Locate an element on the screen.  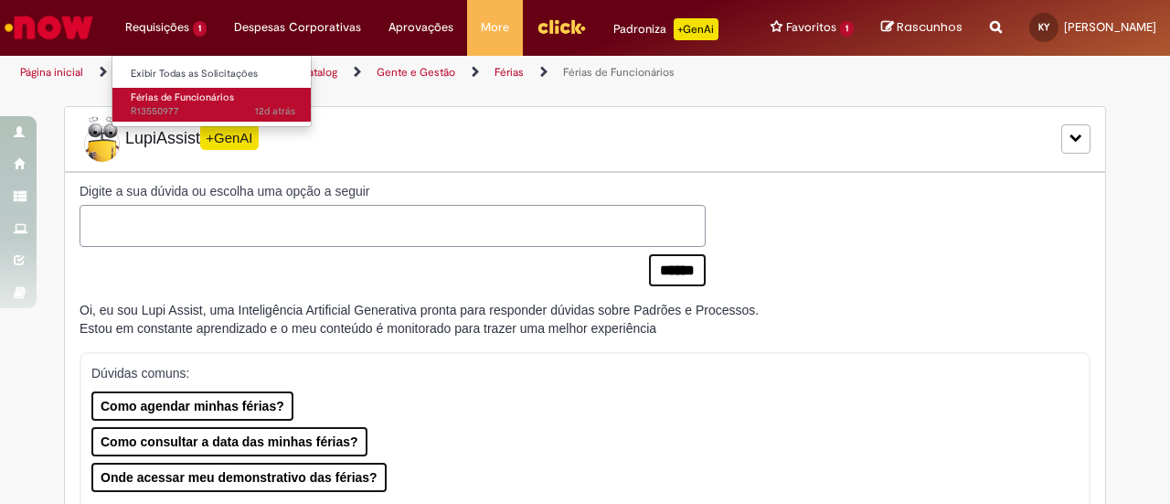
span: Rascunhos is located at coordinates (930, 27).